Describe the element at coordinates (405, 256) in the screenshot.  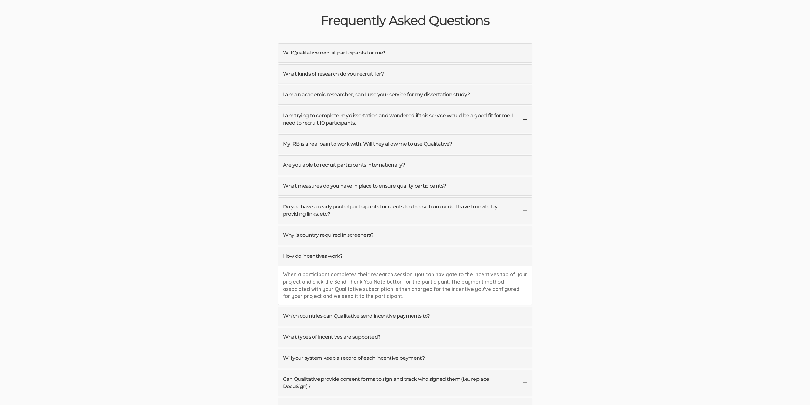
I see `a: How do incentives work?` at that location.